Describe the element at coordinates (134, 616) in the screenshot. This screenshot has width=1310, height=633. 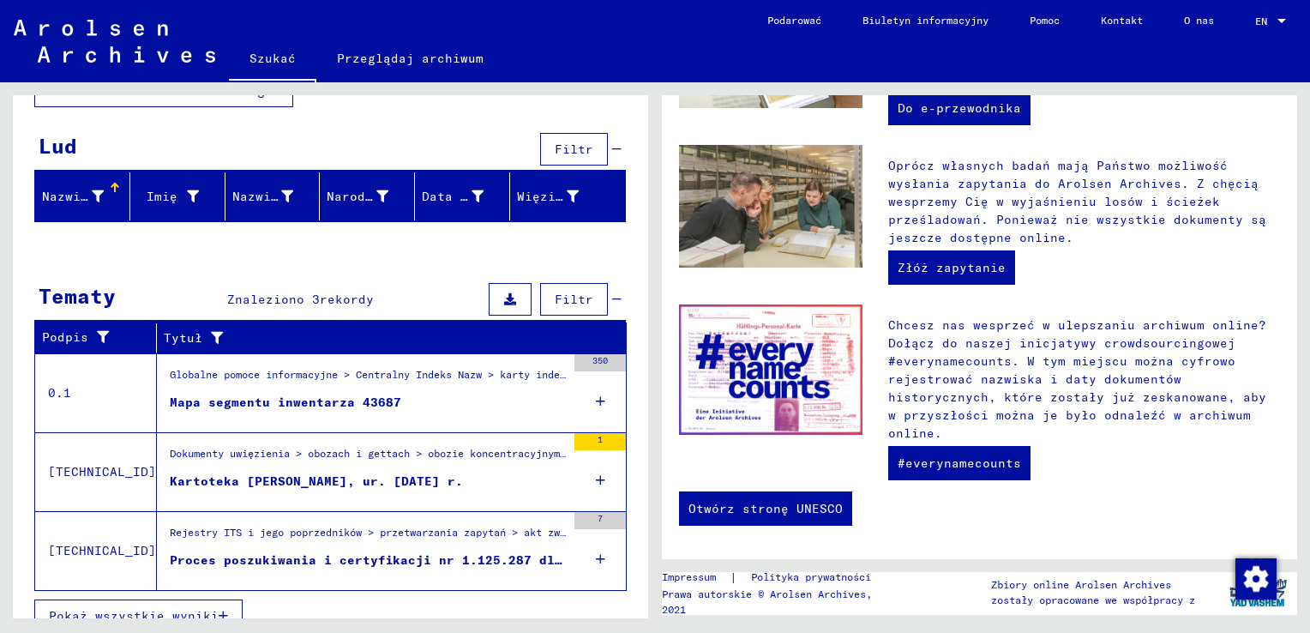
I see `span: Pokaż wszystkie wyniki` at that location.